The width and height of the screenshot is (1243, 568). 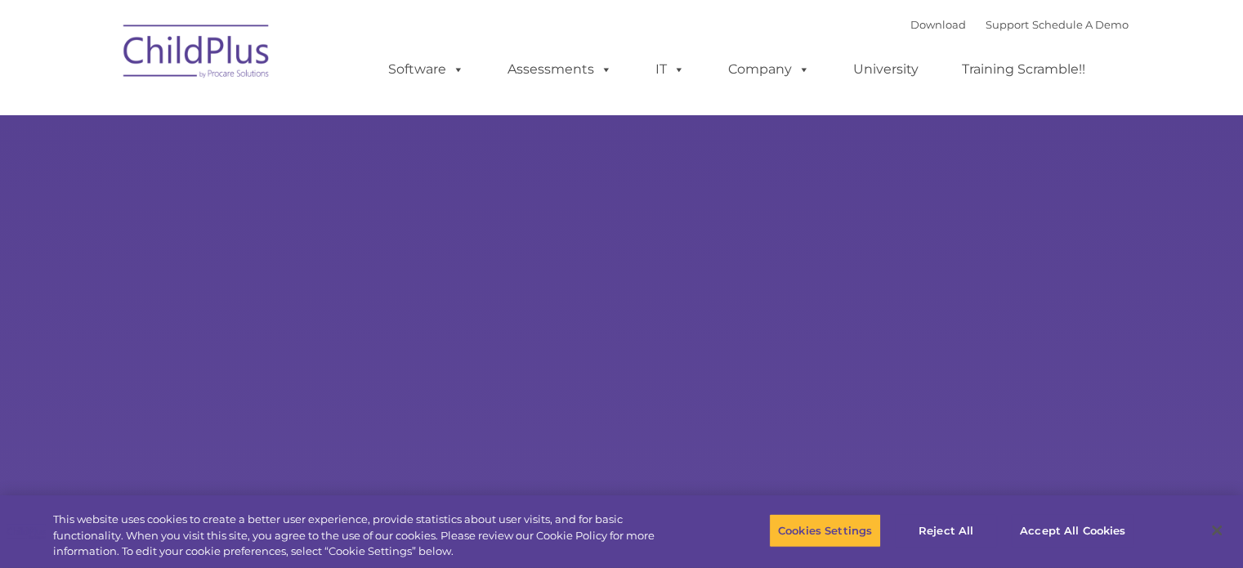 What do you see at coordinates (197, 54) in the screenshot?
I see `img: ChildPlus by Procare Solutions` at bounding box center [197, 54].